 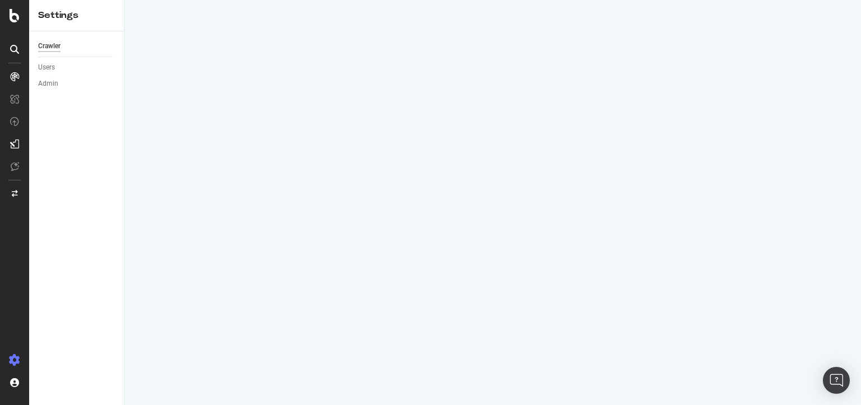 What do you see at coordinates (77, 84) in the screenshot?
I see `a: Admin` at bounding box center [77, 84].